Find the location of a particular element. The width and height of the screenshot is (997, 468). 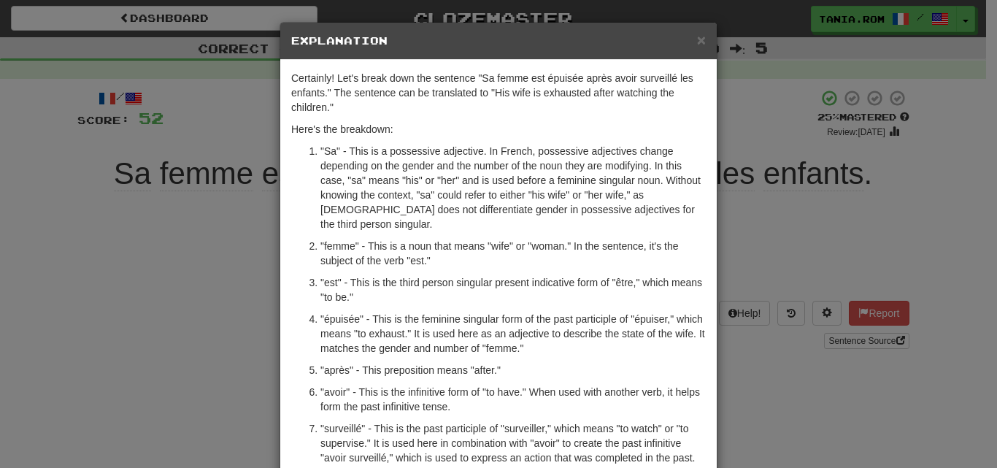

p: "est" - This is the third person singular present indicative form of "être," which means "to be." is located at coordinates (513, 290).